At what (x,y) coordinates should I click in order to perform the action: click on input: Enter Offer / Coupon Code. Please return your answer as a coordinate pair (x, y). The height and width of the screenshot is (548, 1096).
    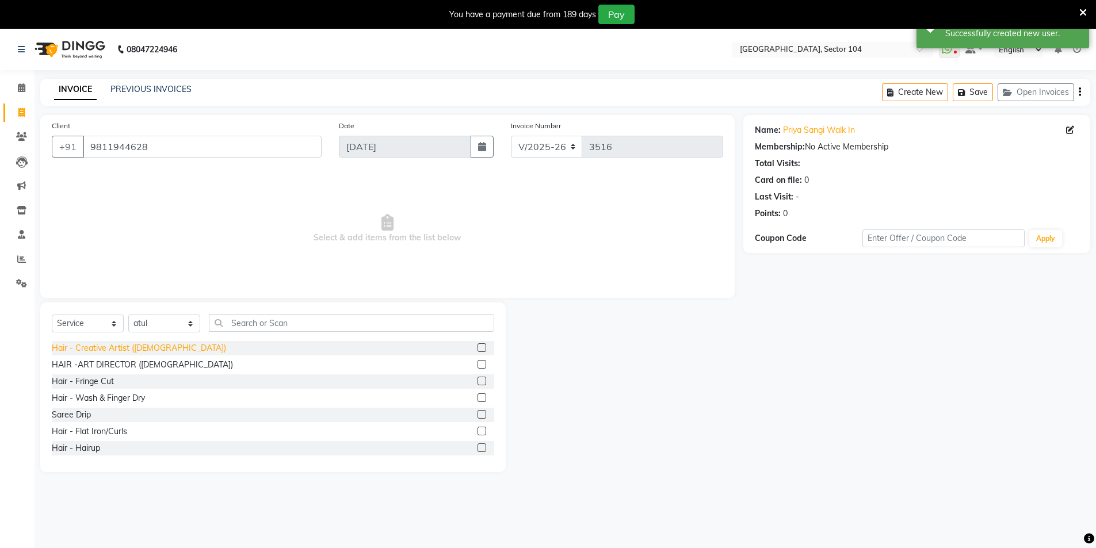
    Looking at the image, I should click on (943, 238).